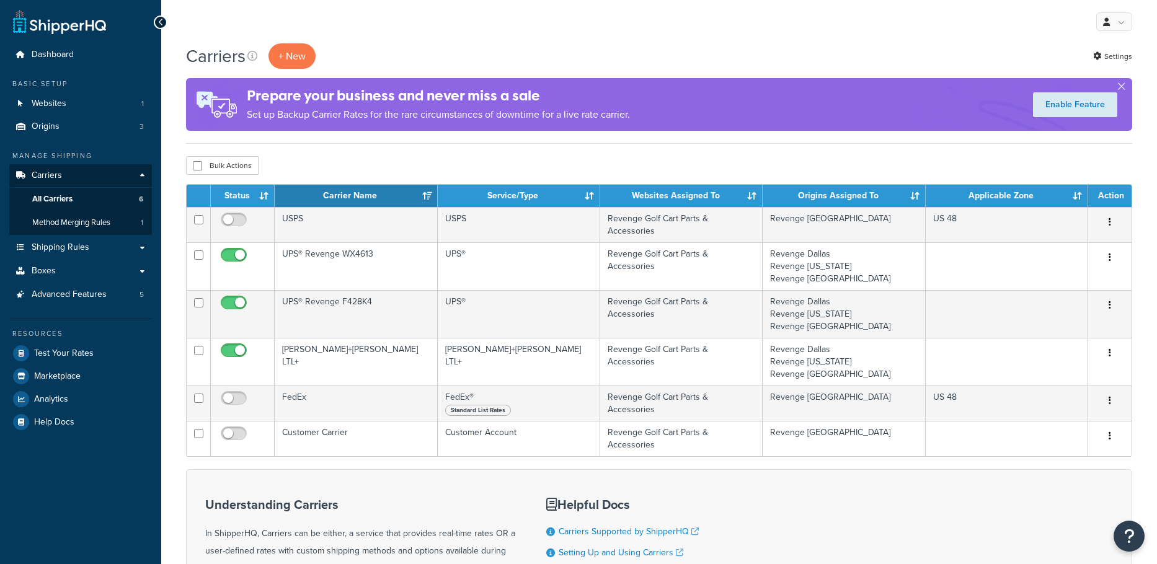 This screenshot has height=564, width=1157. Describe the element at coordinates (81, 84) in the screenshot. I see `div: Basic Setup` at that location.